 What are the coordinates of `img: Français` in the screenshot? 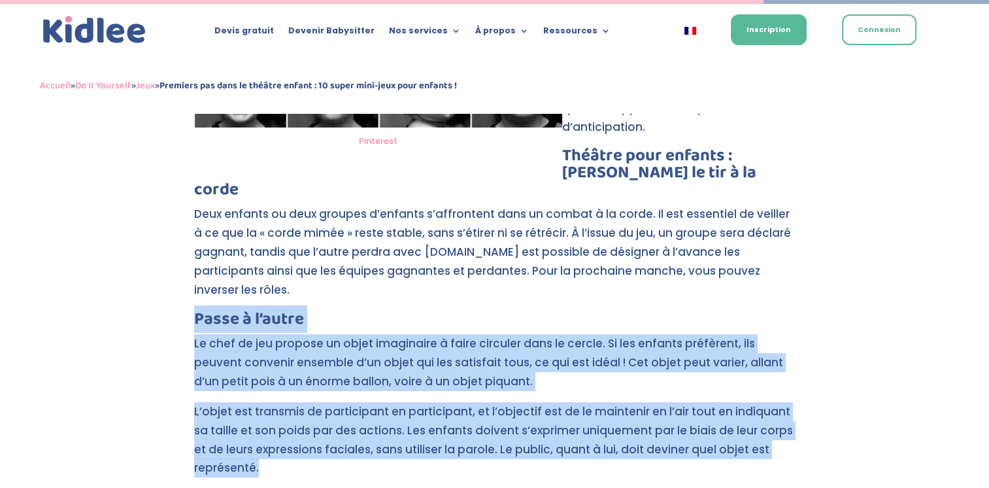 It's located at (690, 31).